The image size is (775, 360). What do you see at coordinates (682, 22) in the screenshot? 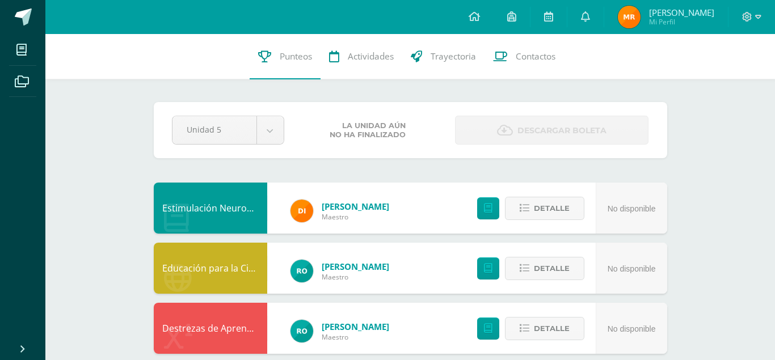
I see `span: Mi Perfil` at bounding box center [682, 22].